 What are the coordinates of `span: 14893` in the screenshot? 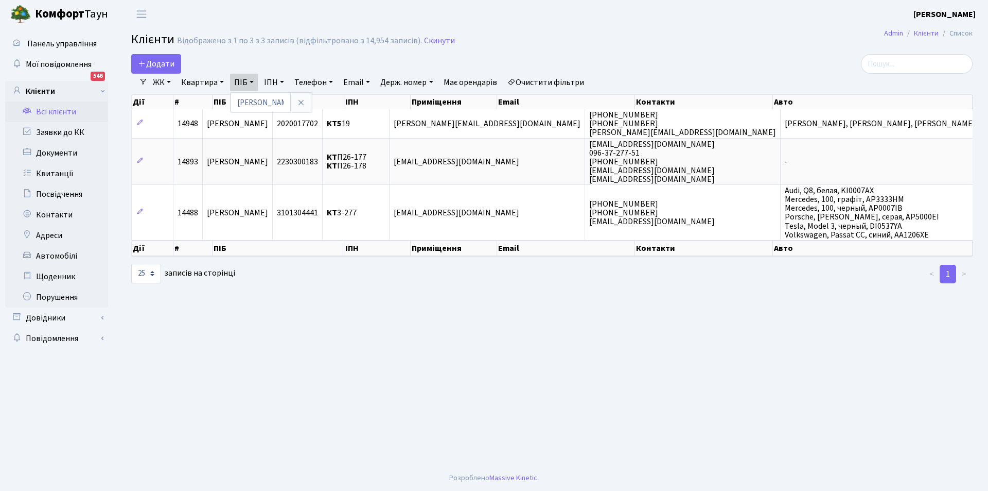 It's located at (188, 162).